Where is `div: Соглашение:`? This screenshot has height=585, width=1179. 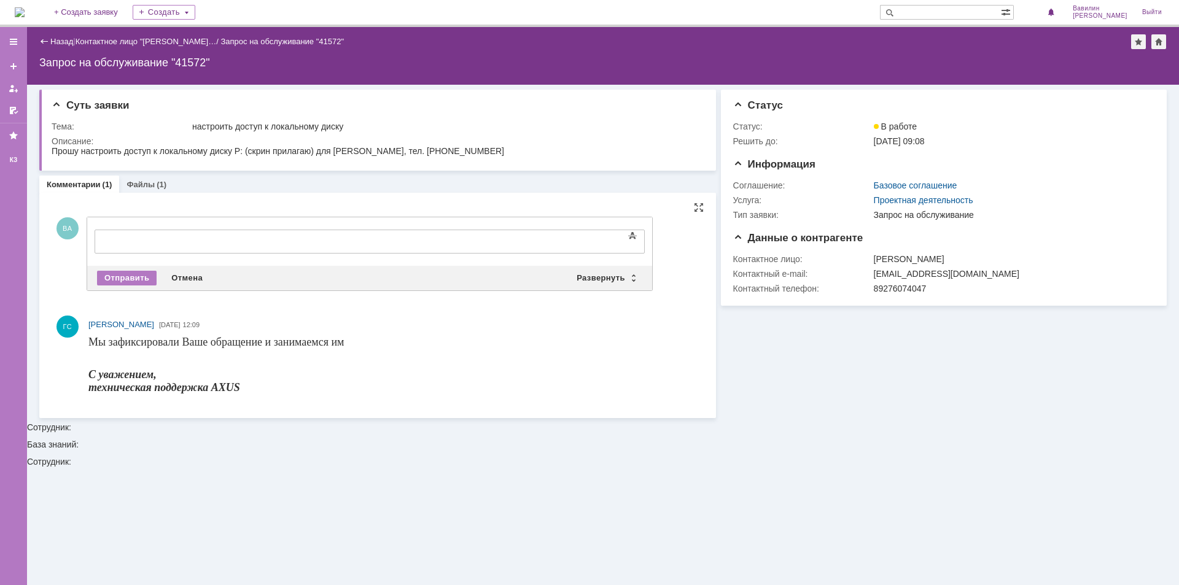
div: Соглашение: is located at coordinates (802, 185).